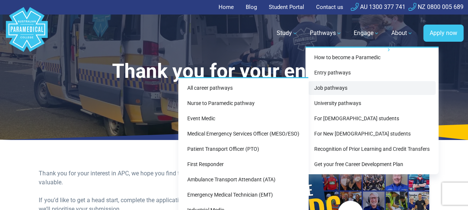 The height and width of the screenshot is (210, 468). What do you see at coordinates (372, 164) in the screenshot?
I see `a: Get your free Career Development Plan` at bounding box center [372, 164].